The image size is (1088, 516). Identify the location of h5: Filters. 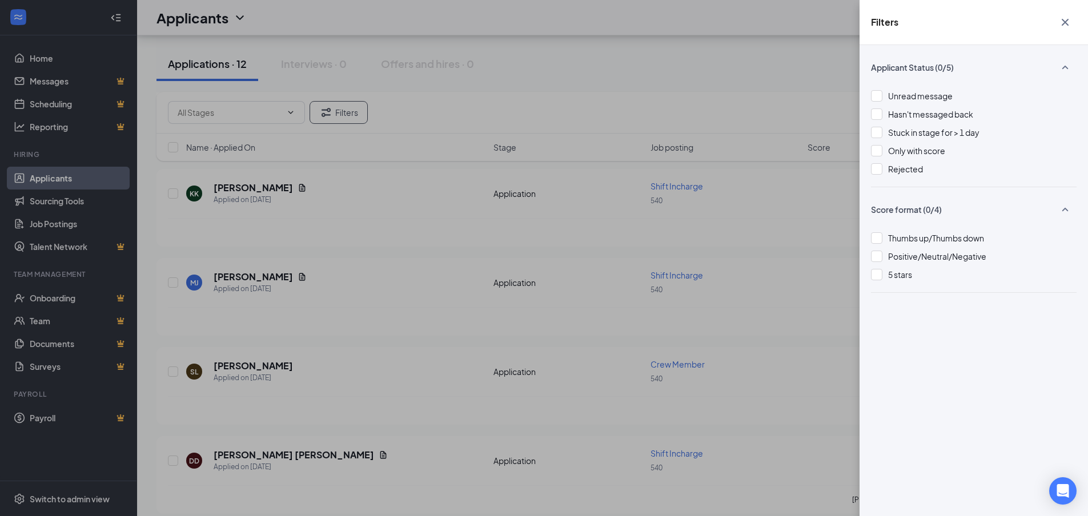
(884, 22).